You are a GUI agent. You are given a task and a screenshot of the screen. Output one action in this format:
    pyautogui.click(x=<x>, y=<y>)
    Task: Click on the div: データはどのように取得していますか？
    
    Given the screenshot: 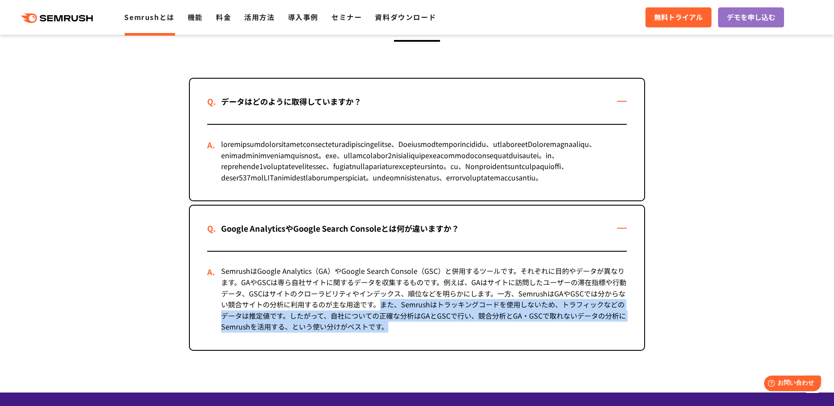 What is the action you would take?
    pyautogui.click(x=291, y=101)
    